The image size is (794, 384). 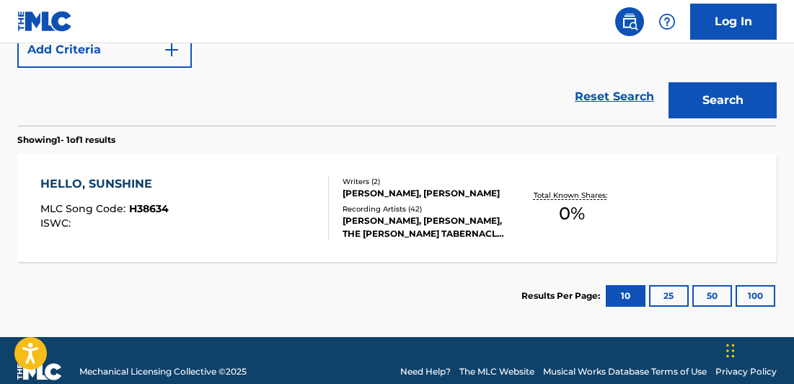 I want to click on span: MLC Song Code :, so click(x=84, y=208).